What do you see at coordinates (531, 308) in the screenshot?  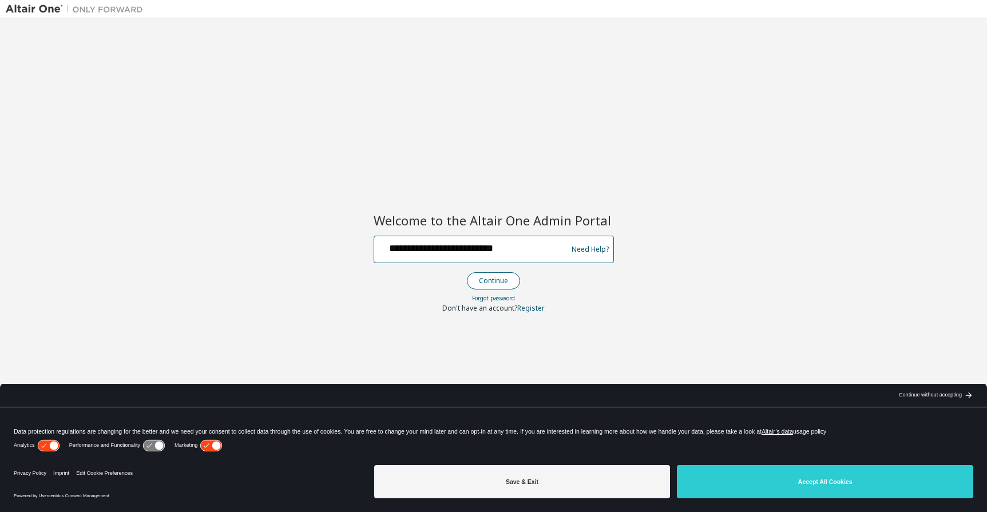 I see `a: Register` at bounding box center [531, 308].